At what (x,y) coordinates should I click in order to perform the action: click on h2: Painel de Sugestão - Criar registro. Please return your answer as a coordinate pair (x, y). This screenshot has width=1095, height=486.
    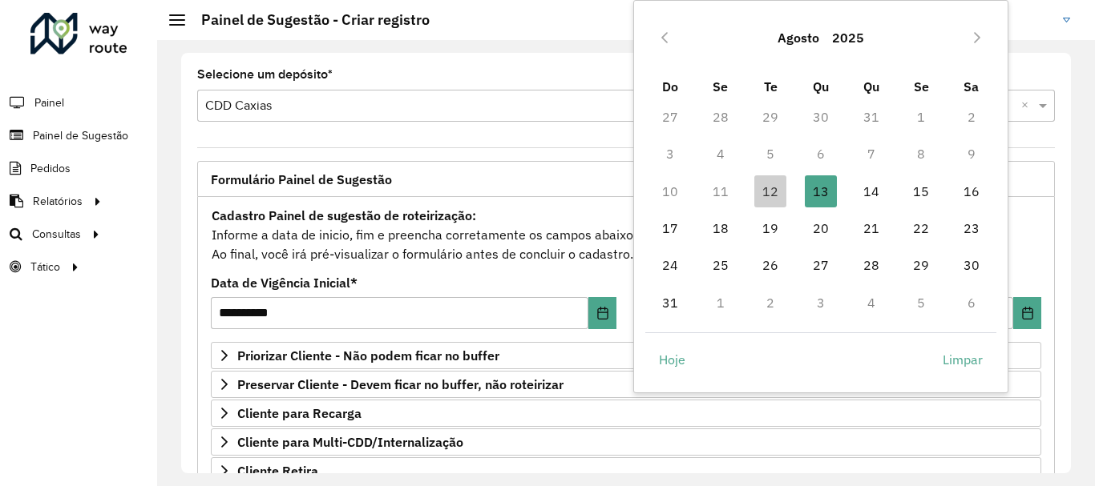
    Looking at the image, I should click on (307, 20).